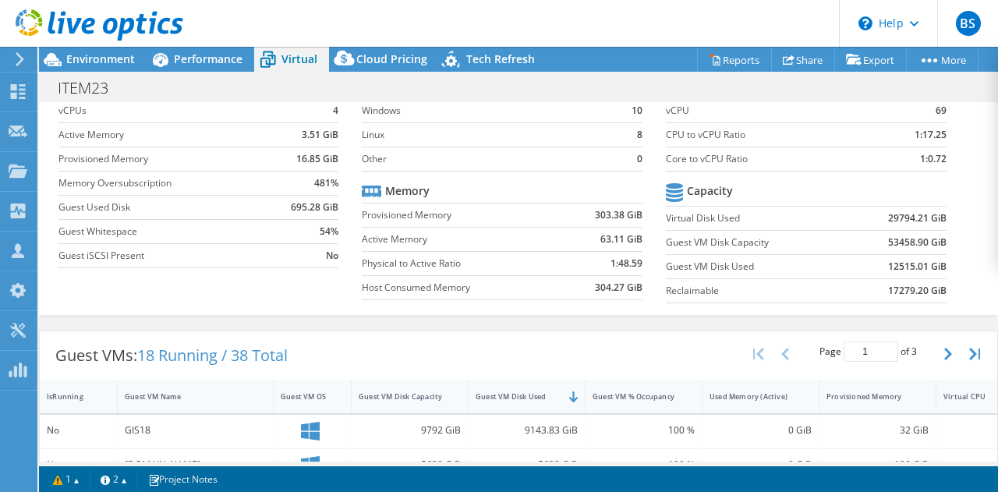 The image size is (998, 492). I want to click on b: Capacity, so click(709, 191).